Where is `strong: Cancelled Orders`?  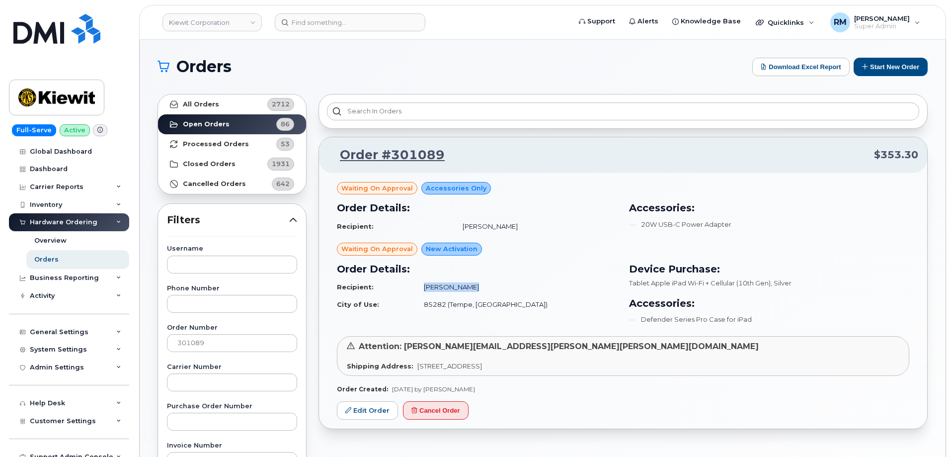 strong: Cancelled Orders is located at coordinates (214, 184).